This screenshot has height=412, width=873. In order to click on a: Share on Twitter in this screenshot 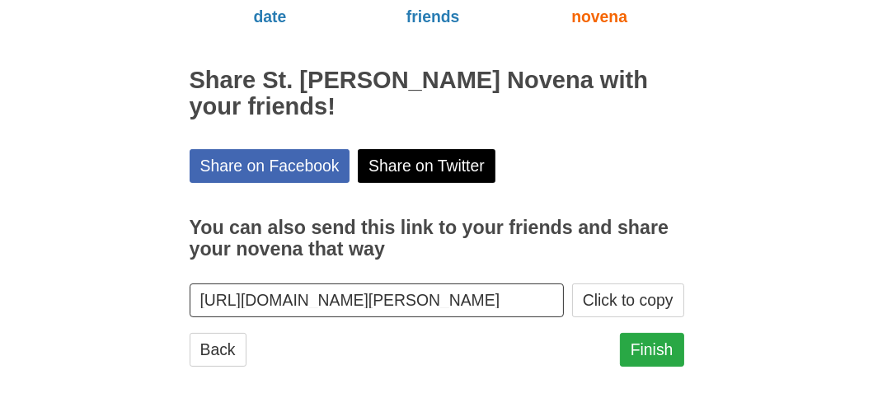, I will do `click(426, 166)`.